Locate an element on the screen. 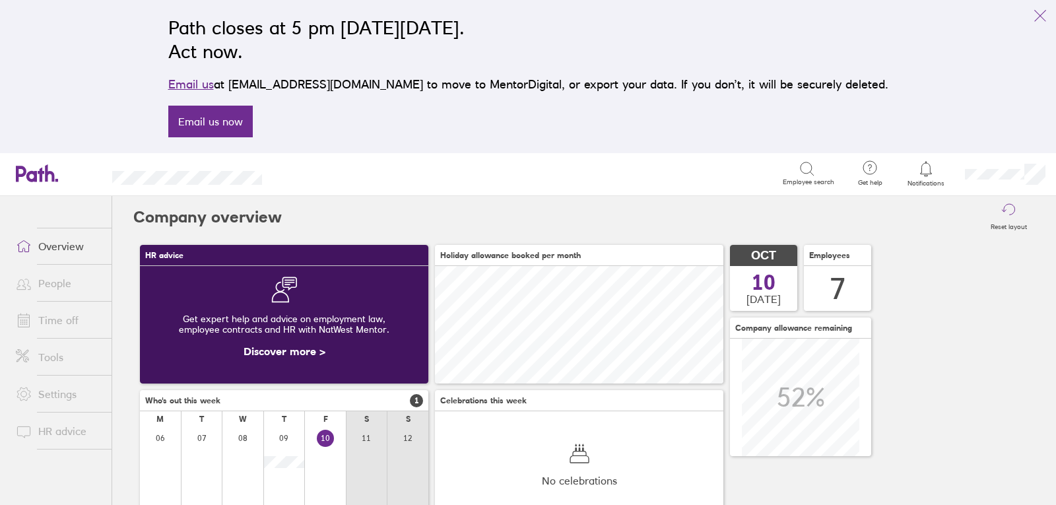 The height and width of the screenshot is (505, 1056). a: HR advice is located at coordinates (58, 431).